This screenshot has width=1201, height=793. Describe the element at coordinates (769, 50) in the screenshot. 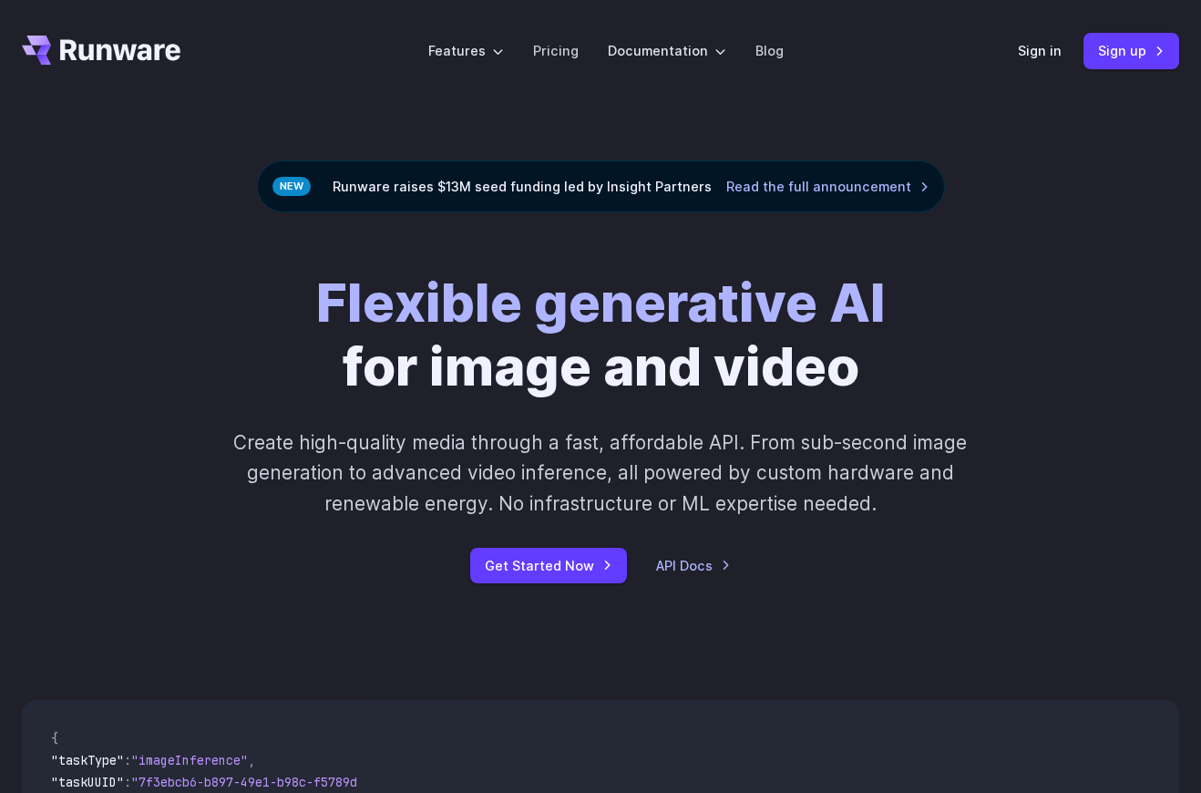

I see `a: Blog` at that location.